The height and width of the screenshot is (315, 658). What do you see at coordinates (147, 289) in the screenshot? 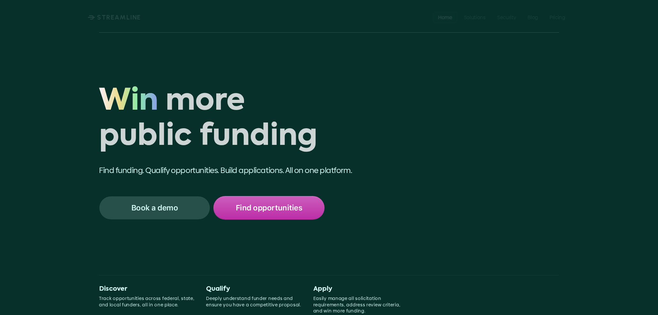
I see `p: Discover` at bounding box center [147, 289].